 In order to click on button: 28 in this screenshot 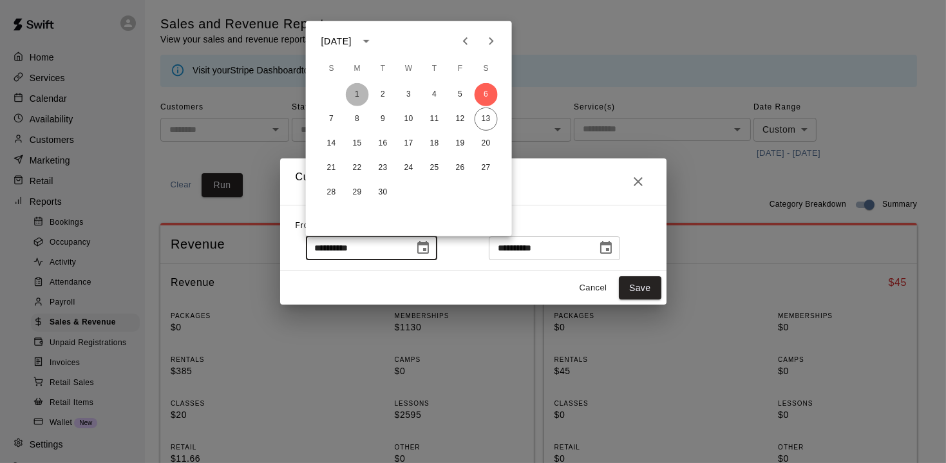, I will do `click(332, 193)`.